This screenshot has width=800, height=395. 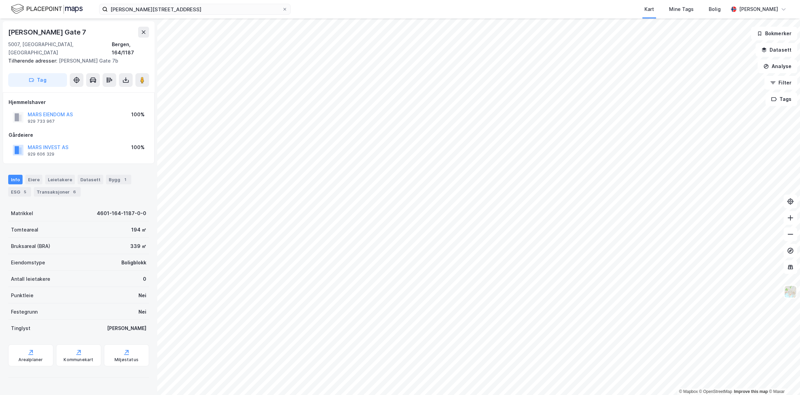 I want to click on div: Tomteareal, so click(x=25, y=230).